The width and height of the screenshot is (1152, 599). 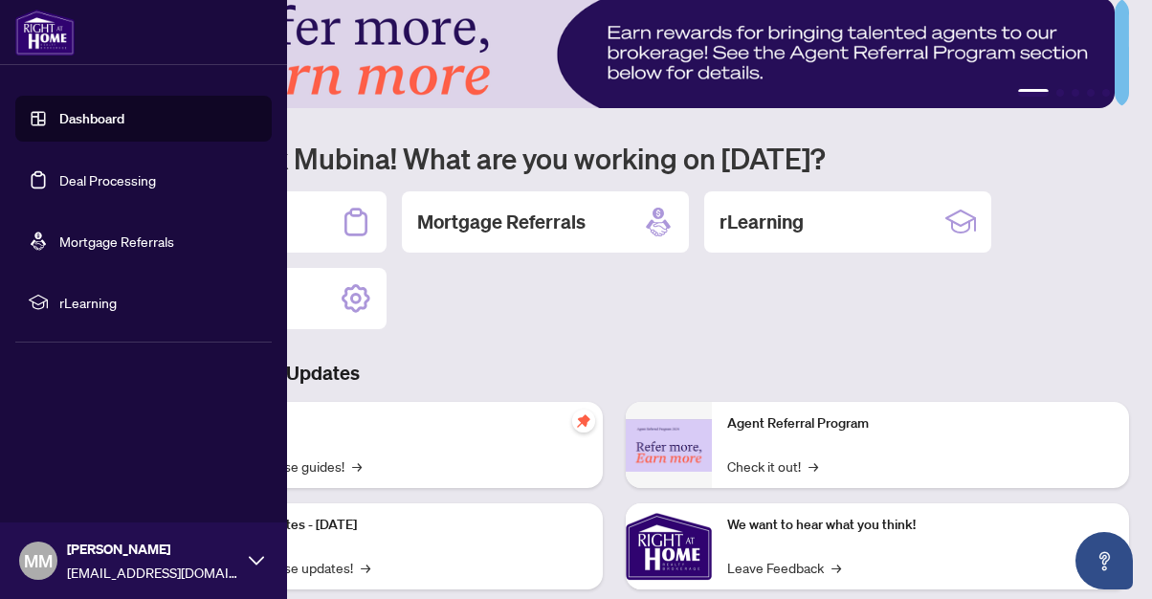 What do you see at coordinates (92, 119) in the screenshot?
I see `a: Dashboard` at bounding box center [92, 119].